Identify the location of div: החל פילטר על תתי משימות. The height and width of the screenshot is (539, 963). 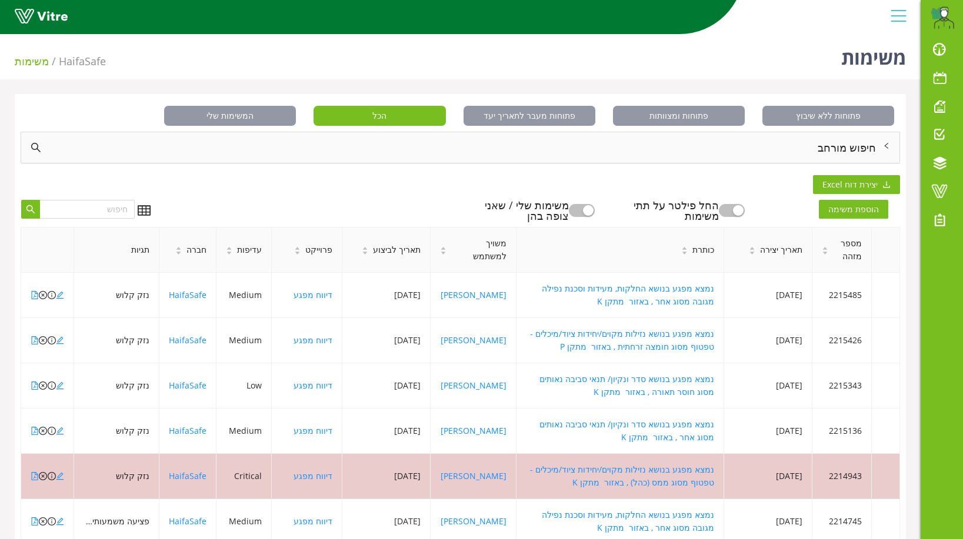
(668, 211).